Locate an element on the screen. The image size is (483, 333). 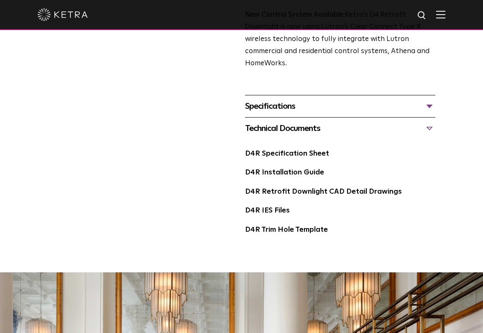
a: D4R Trim Hole Template is located at coordinates (287, 230).